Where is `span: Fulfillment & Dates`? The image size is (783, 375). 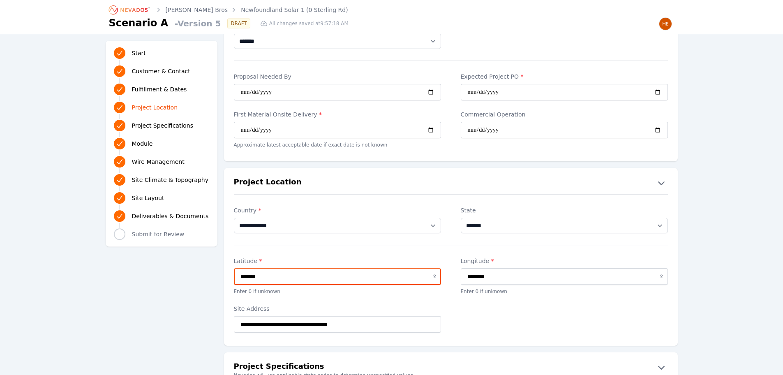
span: Fulfillment & Dates is located at coordinates (160, 89).